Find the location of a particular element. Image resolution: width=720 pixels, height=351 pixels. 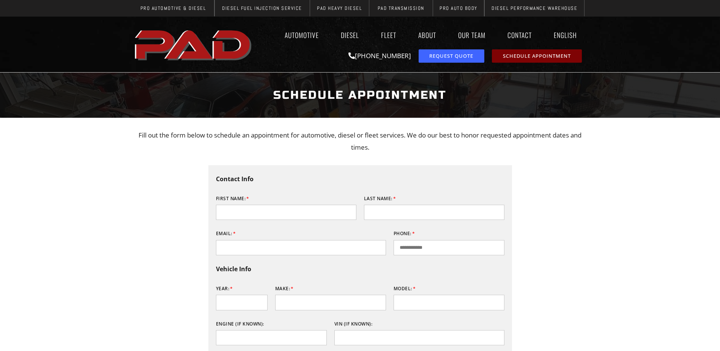

img: The image shows the word "PAD" in bold, red, uppercase letters with a slight shadow effect. is located at coordinates (194, 44).